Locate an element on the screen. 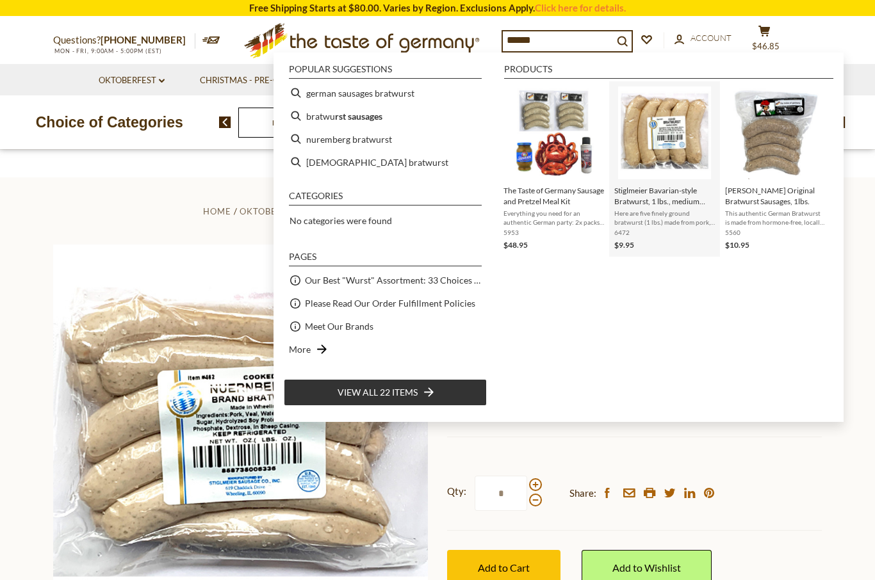 Image resolution: width=875 pixels, height=580 pixels. input: Qty: is located at coordinates (501, 493).